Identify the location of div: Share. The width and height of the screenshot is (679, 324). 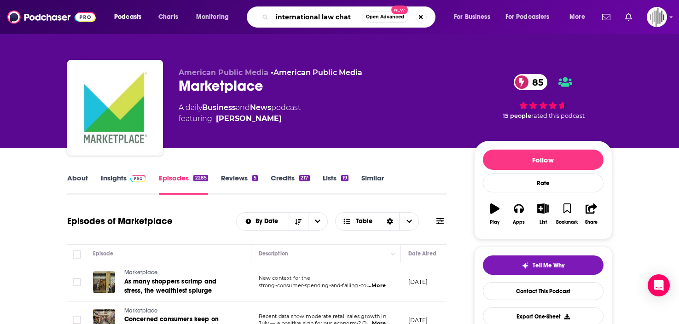
(591, 222).